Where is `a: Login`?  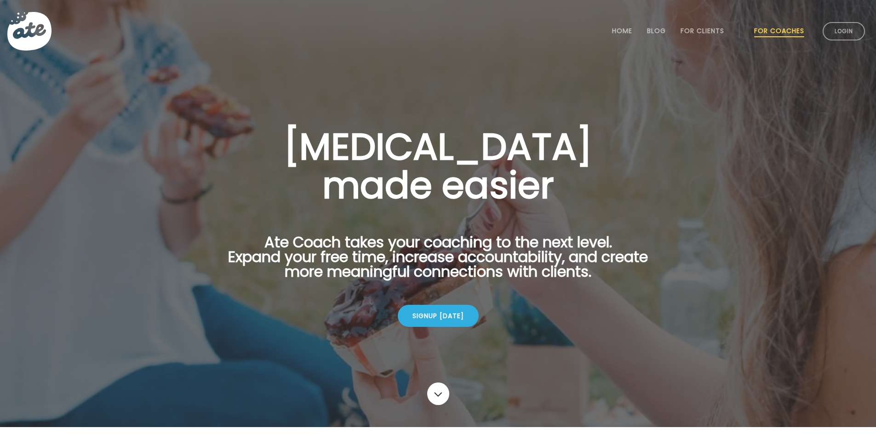 a: Login is located at coordinates (844, 31).